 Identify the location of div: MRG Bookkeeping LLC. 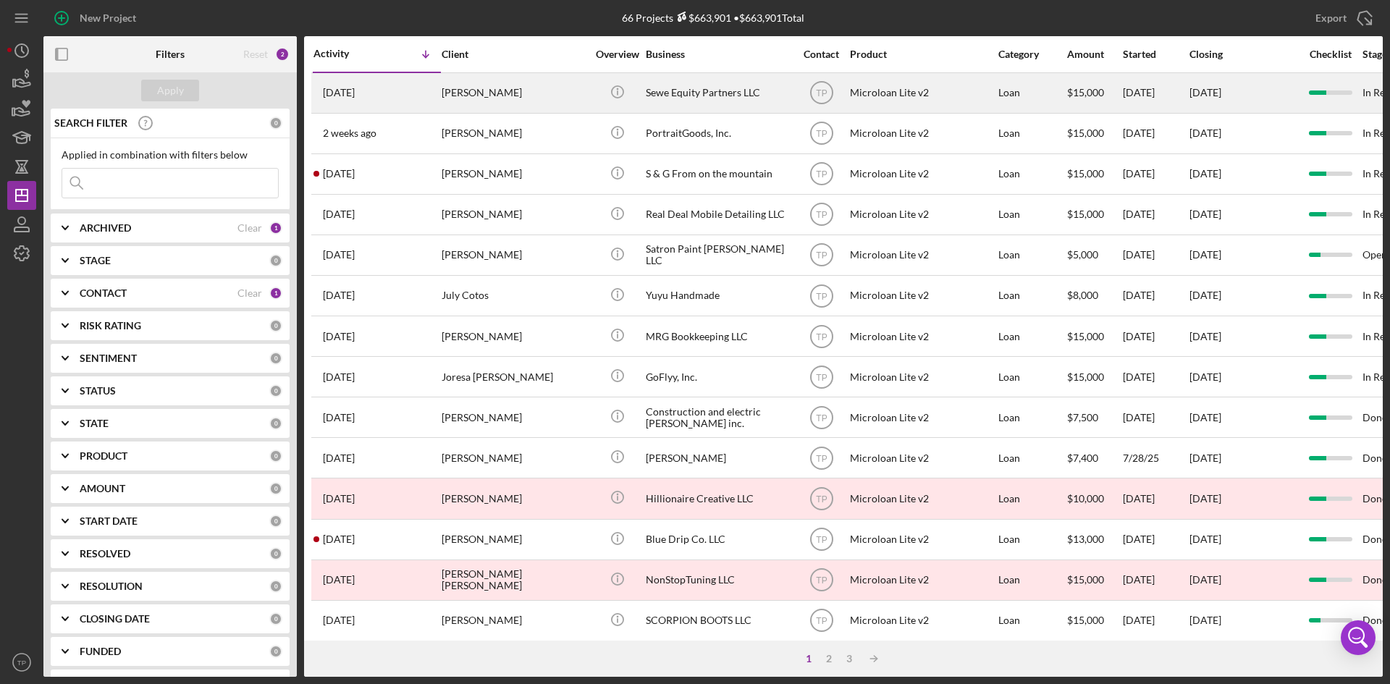
(718, 336).